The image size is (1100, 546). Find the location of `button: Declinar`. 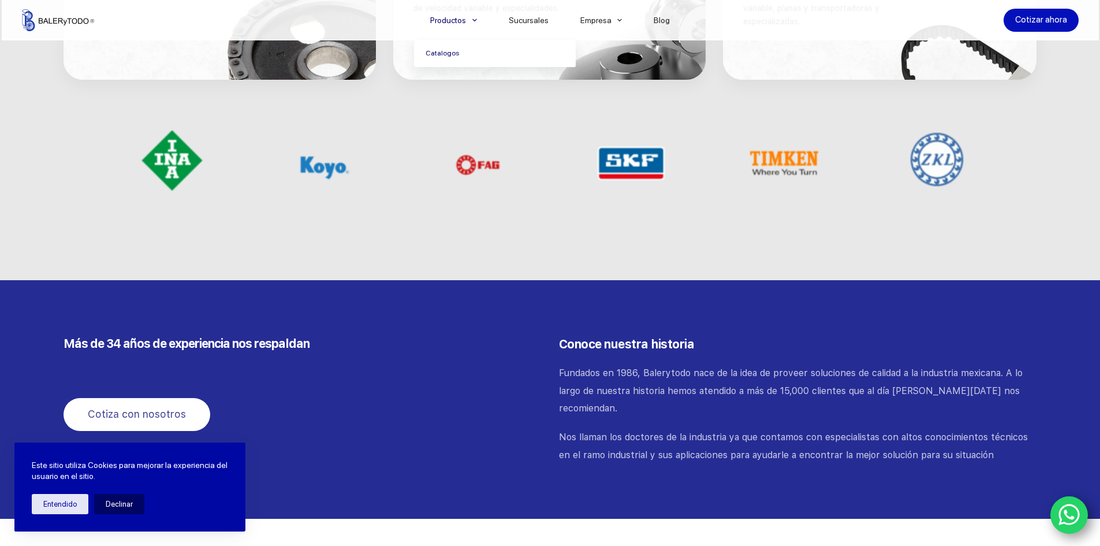

button: Declinar is located at coordinates (119, 504).